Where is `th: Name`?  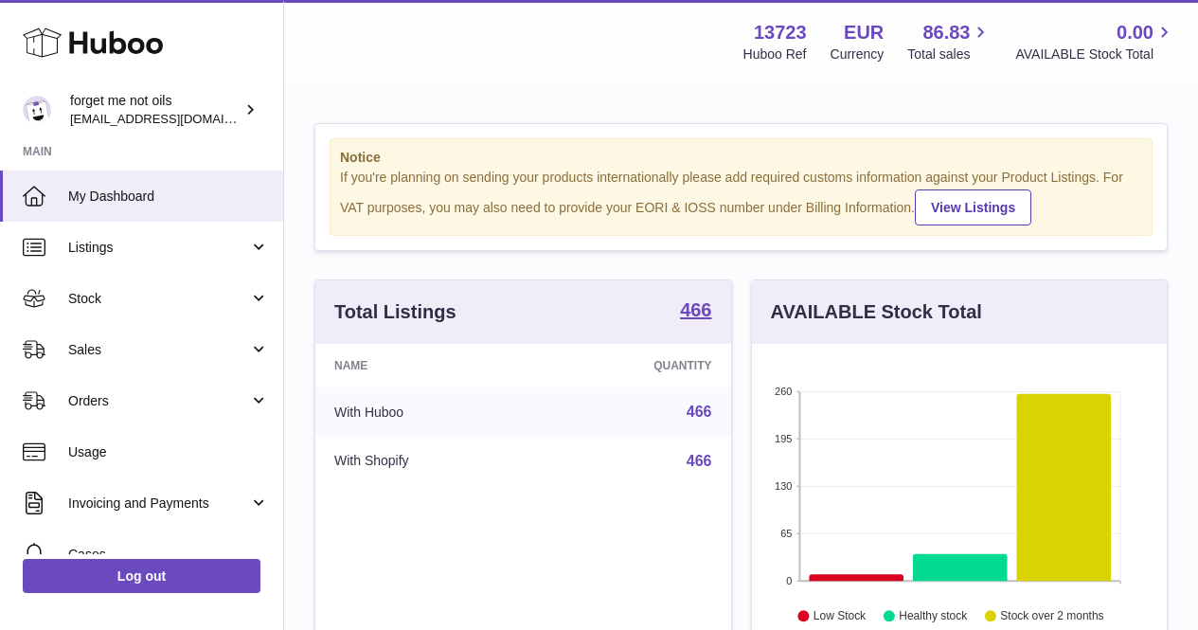 th: Name is located at coordinates (427, 366).